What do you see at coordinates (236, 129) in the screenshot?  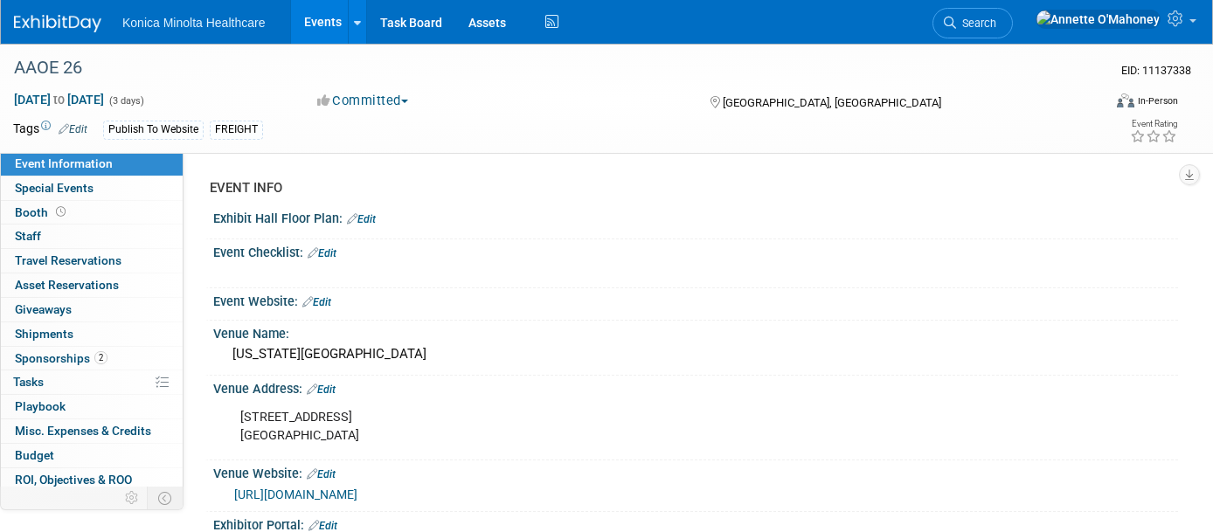 I see `div: FREIGHT` at bounding box center [236, 129].